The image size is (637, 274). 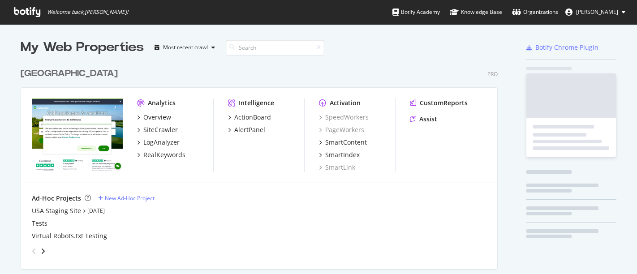 What do you see at coordinates (344, 117) in the screenshot?
I see `a: SpeedWorkers` at bounding box center [344, 117].